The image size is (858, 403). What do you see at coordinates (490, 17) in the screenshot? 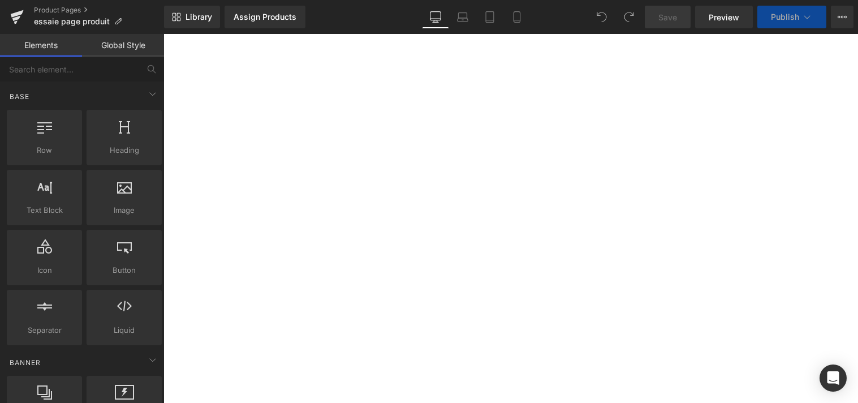
I see `a: Tablet` at bounding box center [490, 17].